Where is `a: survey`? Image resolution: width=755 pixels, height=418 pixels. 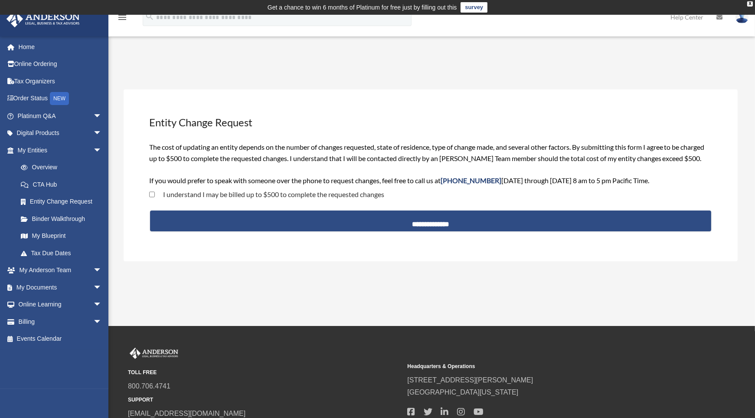
a: survey is located at coordinates (474, 7).